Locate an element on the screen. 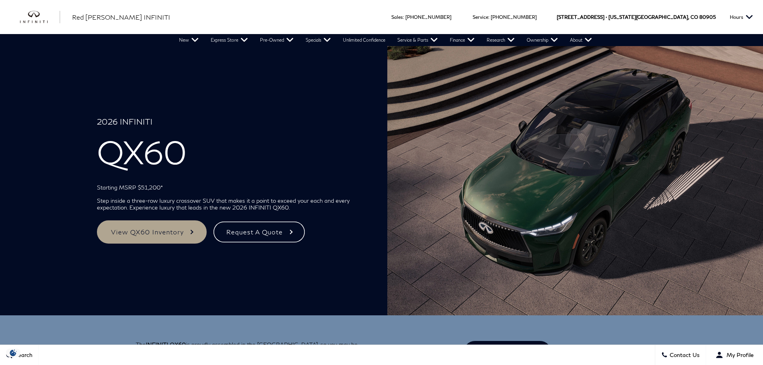  p: Starting MSRP $51,200* is located at coordinates (226, 187).